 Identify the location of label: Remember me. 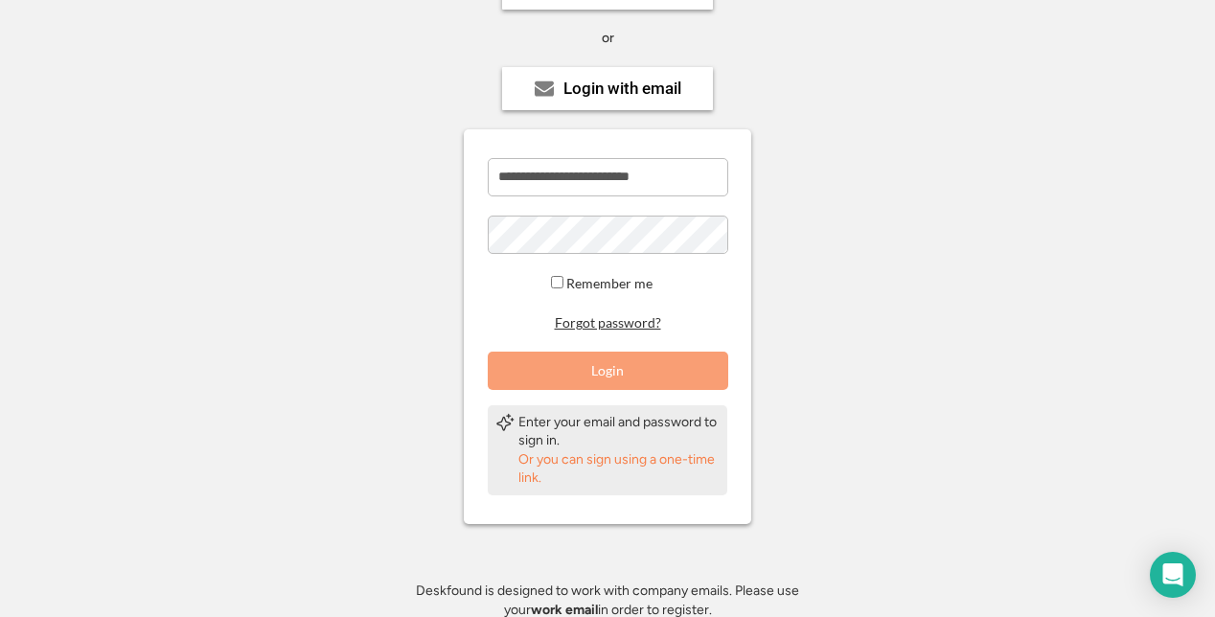
(609, 283).